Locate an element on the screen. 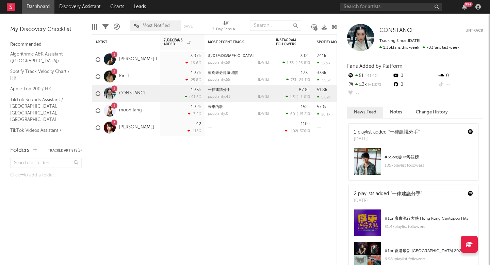 This screenshot has height=265, width=490. span: -102 is located at coordinates (293, 131).